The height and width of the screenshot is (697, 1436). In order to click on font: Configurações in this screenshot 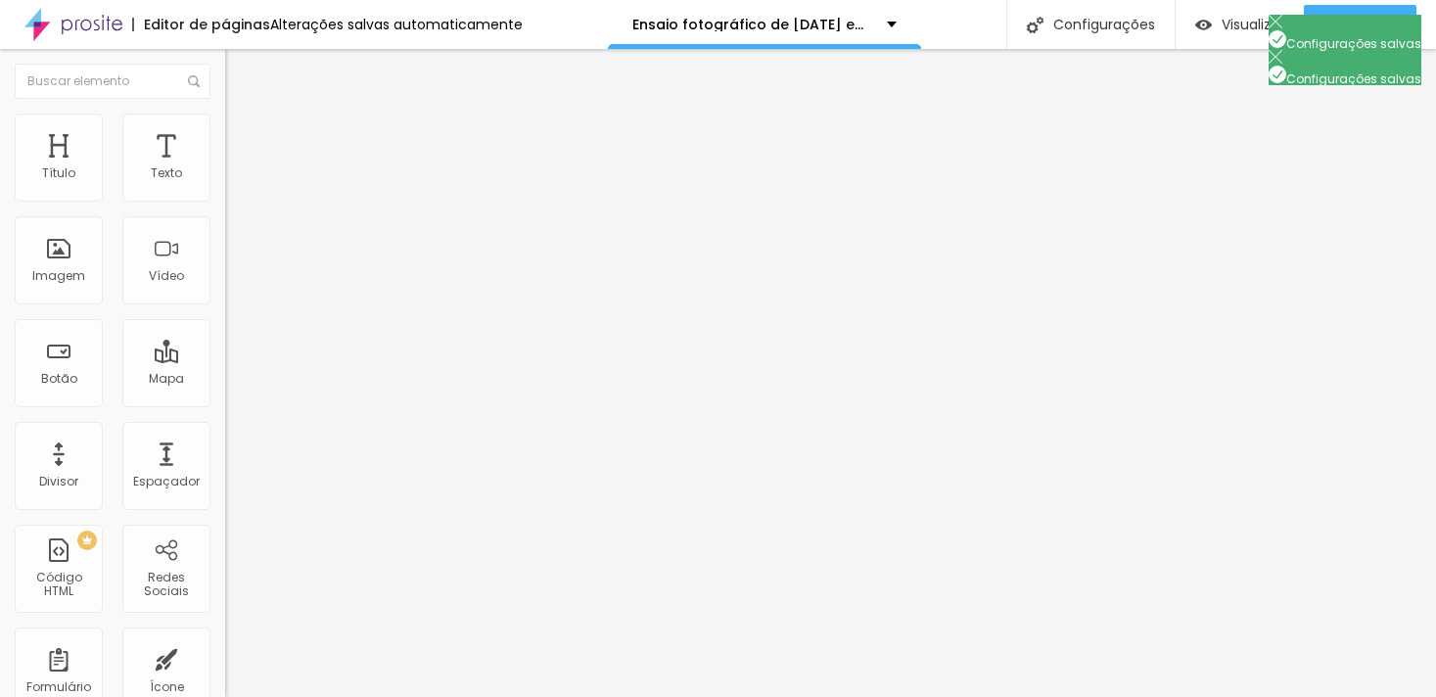, I will do `click(1105, 24)`.